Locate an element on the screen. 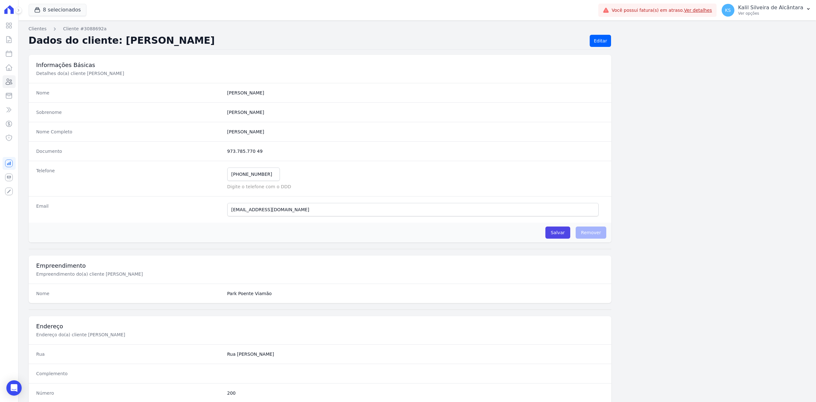  a: Clientes is located at coordinates (38, 29).